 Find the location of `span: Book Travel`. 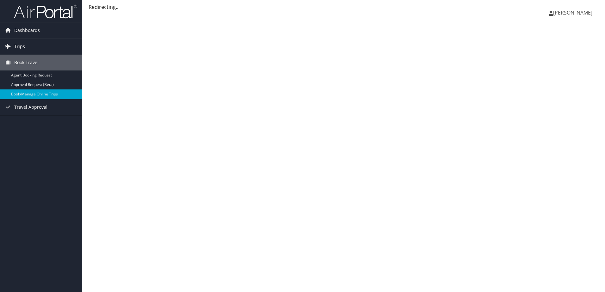

span: Book Travel is located at coordinates (26, 63).